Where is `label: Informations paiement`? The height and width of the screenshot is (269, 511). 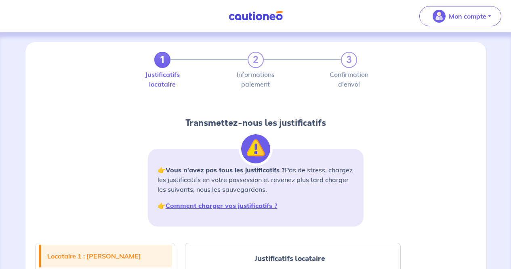 label: Informations paiement is located at coordinates (256, 79).